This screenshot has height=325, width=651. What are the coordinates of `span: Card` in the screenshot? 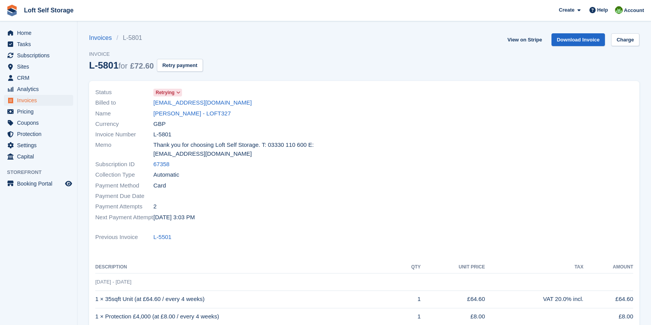 It's located at (160, 186).